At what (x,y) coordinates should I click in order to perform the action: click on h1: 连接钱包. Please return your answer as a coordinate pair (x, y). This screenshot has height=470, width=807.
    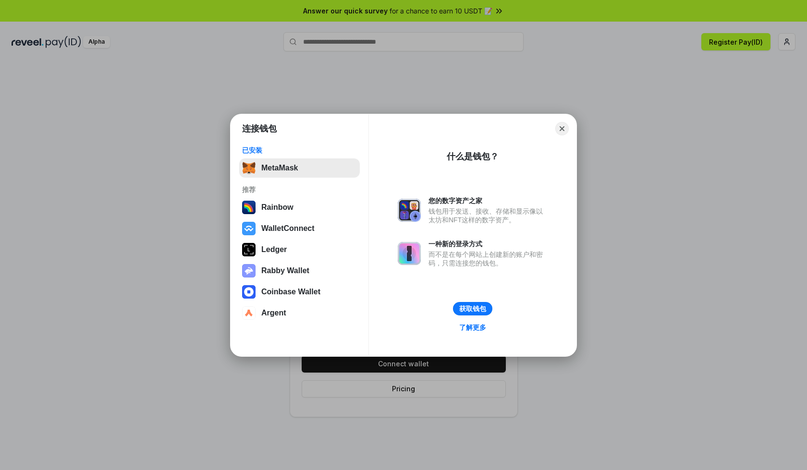
    Looking at the image, I should click on (259, 129).